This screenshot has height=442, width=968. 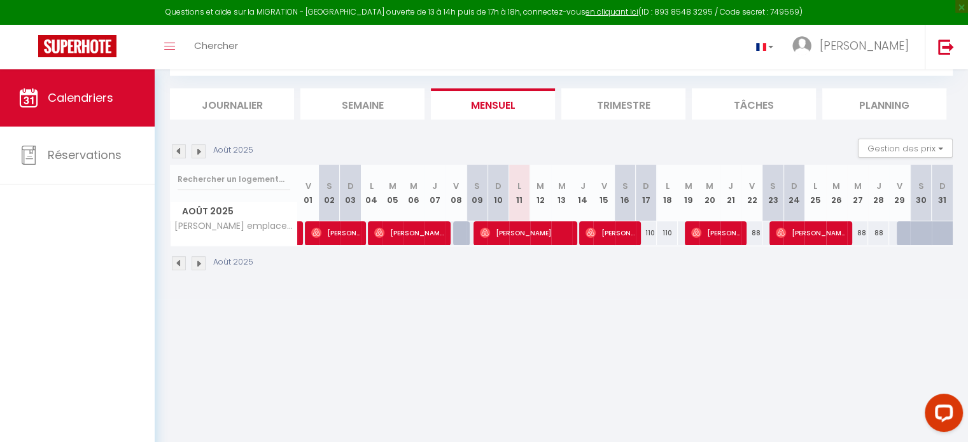 What do you see at coordinates (540, 193) in the screenshot?
I see `th: 12` at bounding box center [540, 193].